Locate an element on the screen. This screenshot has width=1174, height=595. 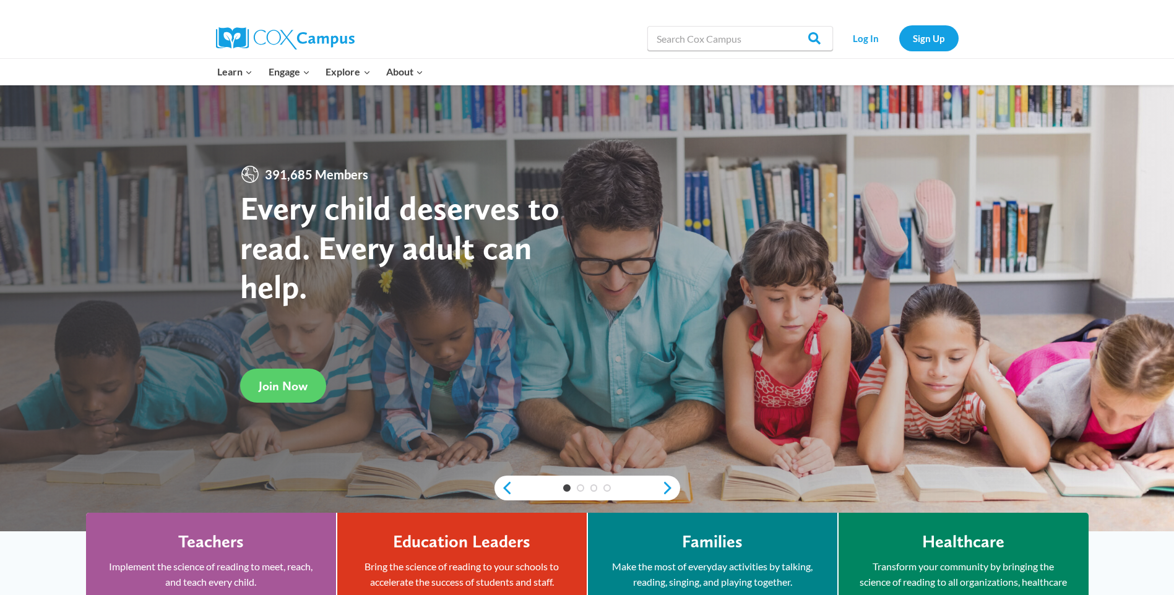
a: Sign Up is located at coordinates (929, 38).